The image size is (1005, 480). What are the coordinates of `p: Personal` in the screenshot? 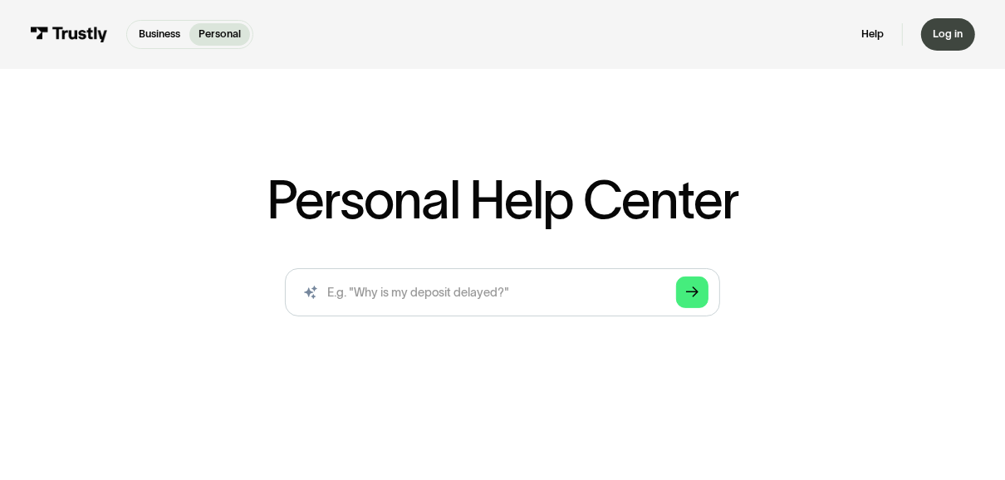 It's located at (219, 34).